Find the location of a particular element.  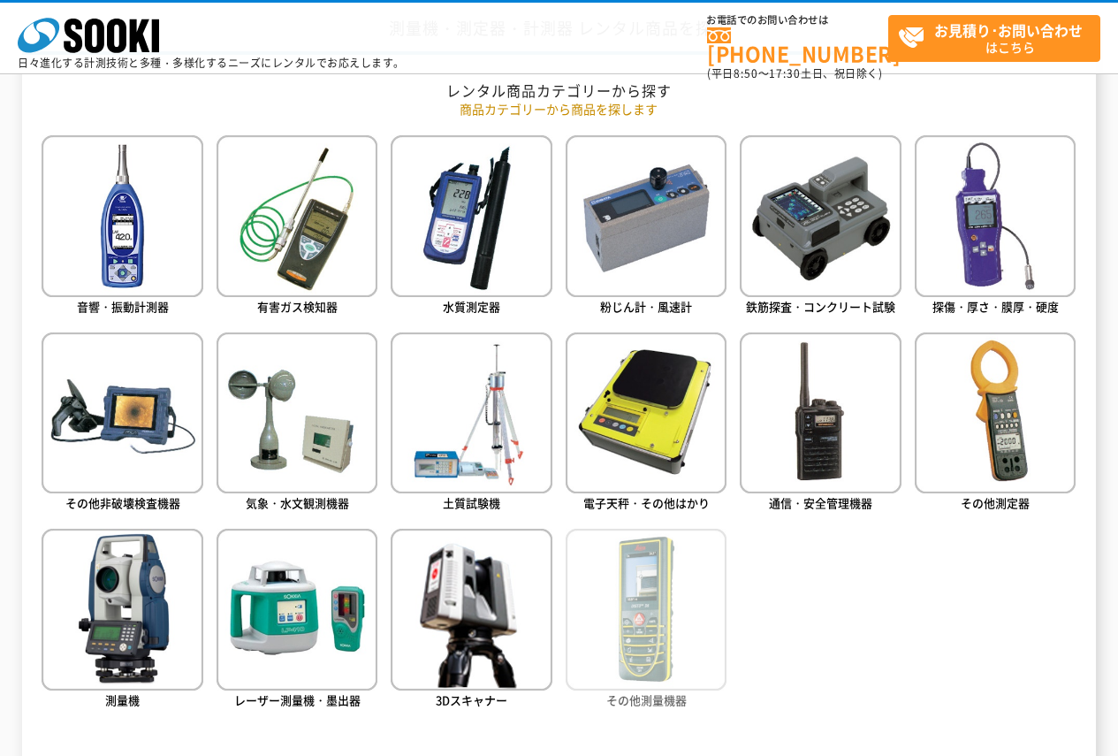

img: その他測量機器 is located at coordinates (646, 609).